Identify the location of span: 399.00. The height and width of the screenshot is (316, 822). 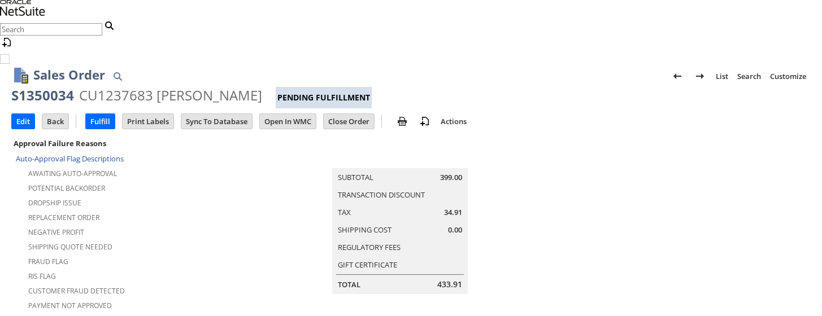
(451, 177).